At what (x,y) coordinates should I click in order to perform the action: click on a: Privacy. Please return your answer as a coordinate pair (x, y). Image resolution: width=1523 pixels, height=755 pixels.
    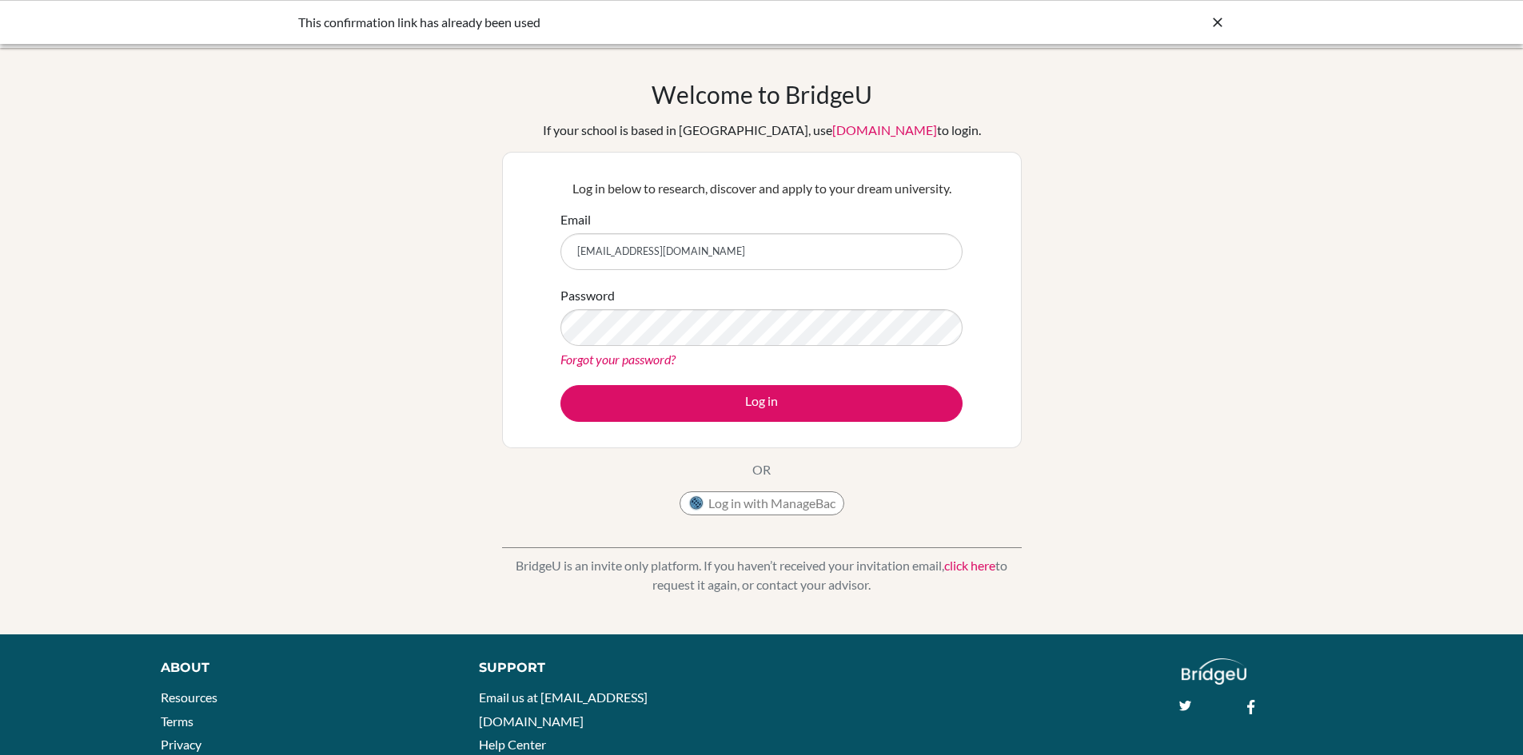
    Looking at the image, I should click on (181, 744).